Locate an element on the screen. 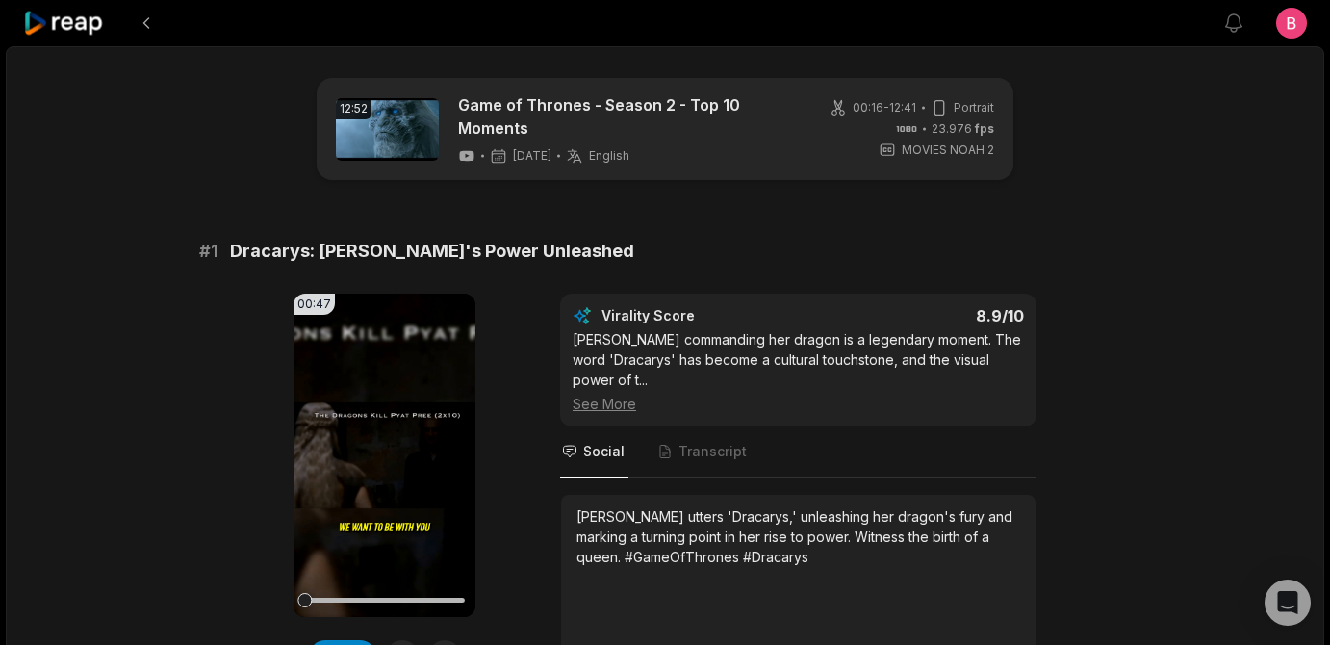  div: See More is located at coordinates (798, 403).